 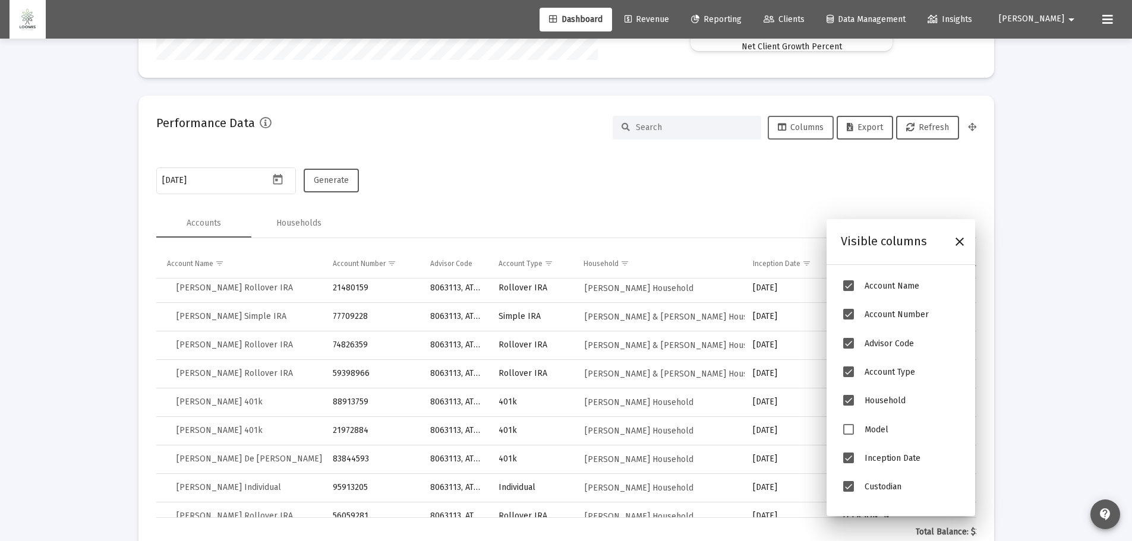 I want to click on li: Inception Date, so click(x=901, y=459).